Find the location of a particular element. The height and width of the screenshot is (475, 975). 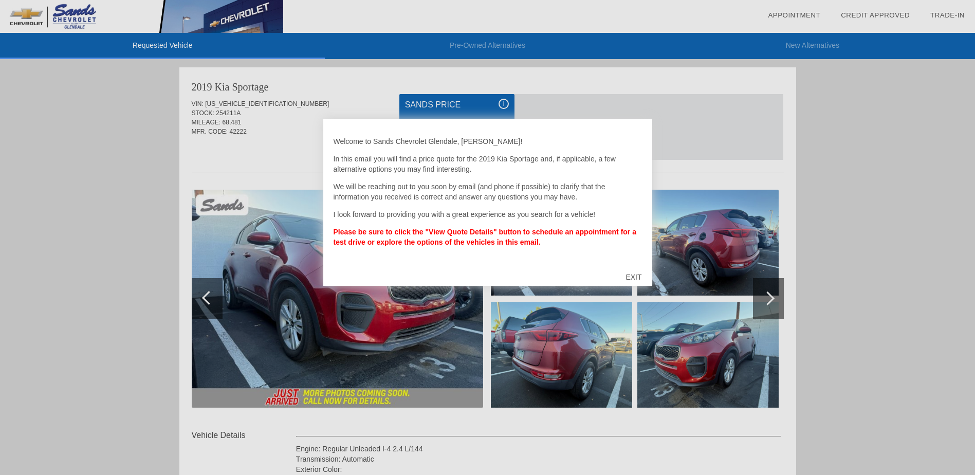

p: We will be reaching out to you soon by email (and phone if possible) to clarify that the informat... is located at coordinates (488, 192).